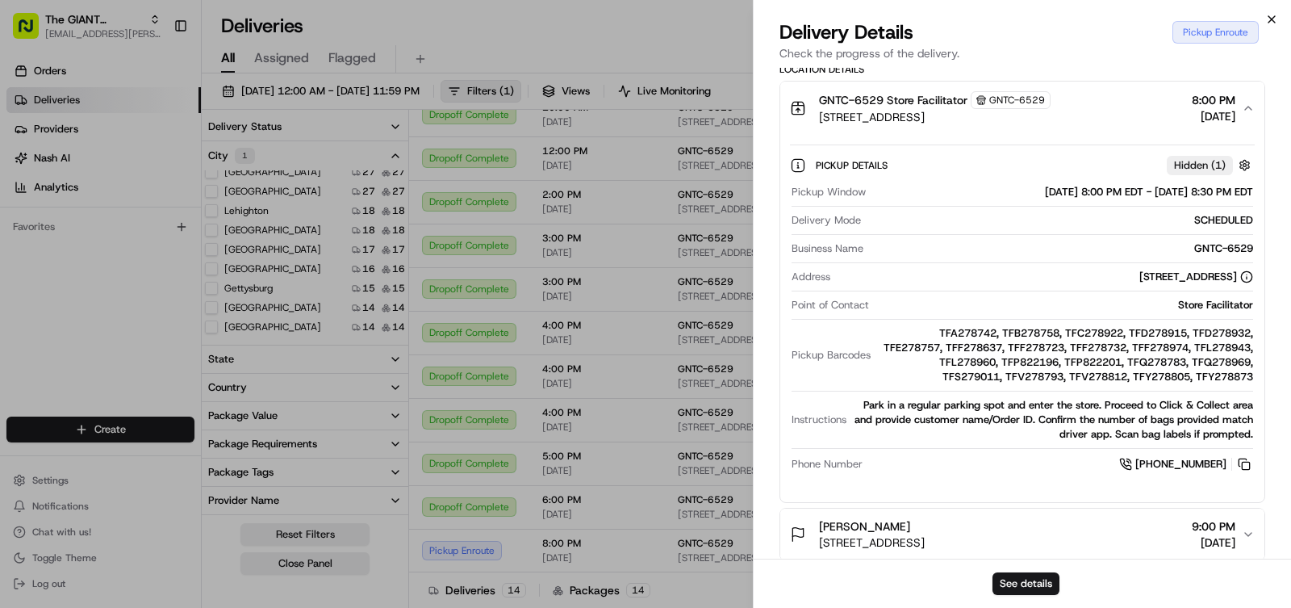 This screenshot has width=1291, height=608. Describe the element at coordinates (1061, 249) in the screenshot. I see `div: GNTC-6529` at that location.